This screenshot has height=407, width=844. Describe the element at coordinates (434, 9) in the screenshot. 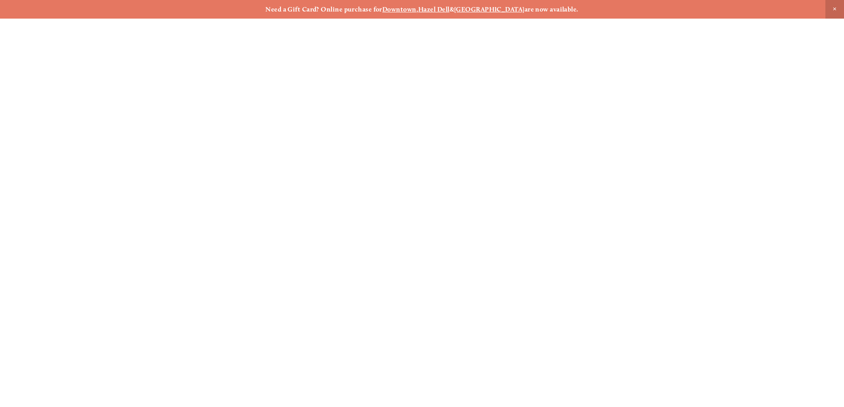

I see `a: Hazel Dell` at that location.